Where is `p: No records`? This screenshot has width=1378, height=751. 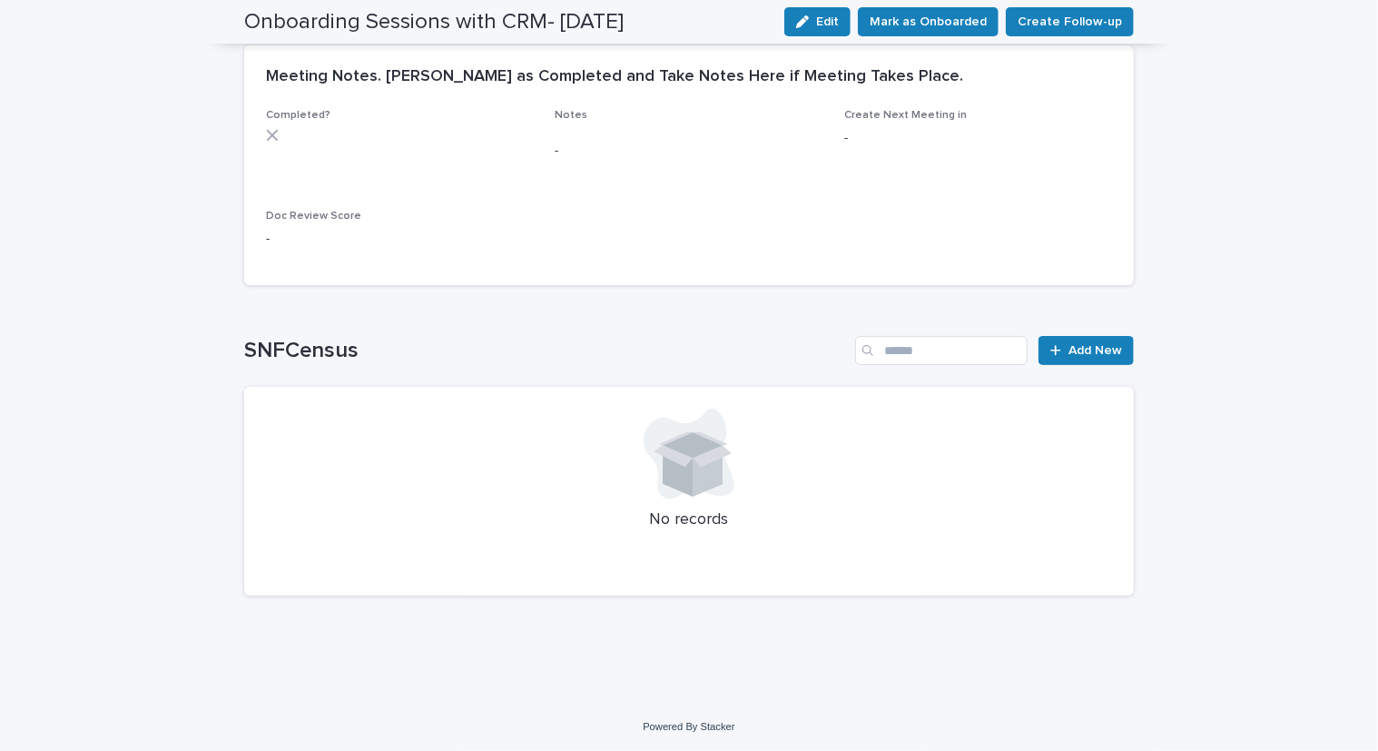
p: No records is located at coordinates (689, 520).